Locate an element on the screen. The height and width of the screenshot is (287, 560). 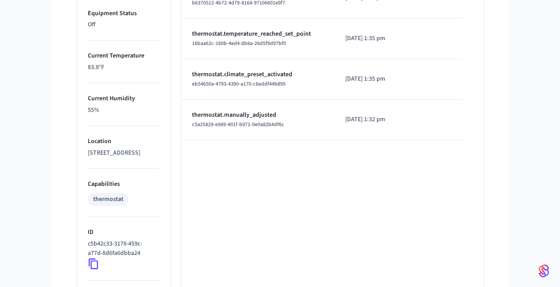
p: thermostat.climate_preset_activated is located at coordinates (258, 74).